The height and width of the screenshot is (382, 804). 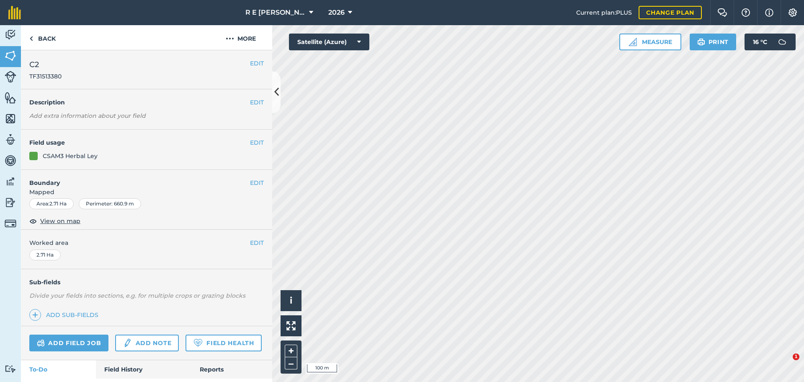 I want to click on span: View on map, so click(x=60, y=221).